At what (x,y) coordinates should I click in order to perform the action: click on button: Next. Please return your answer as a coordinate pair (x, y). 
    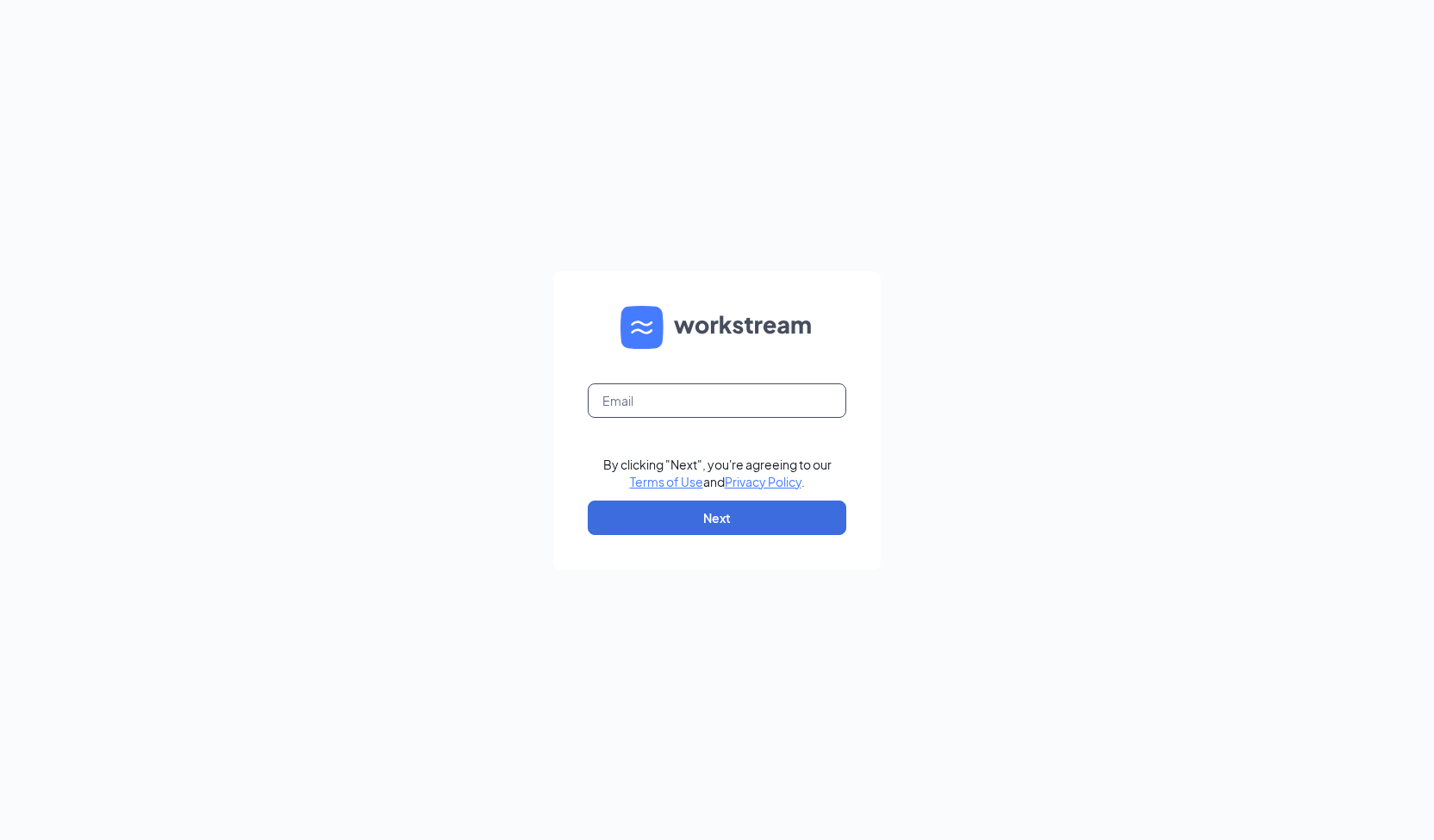
    Looking at the image, I should click on (717, 518).